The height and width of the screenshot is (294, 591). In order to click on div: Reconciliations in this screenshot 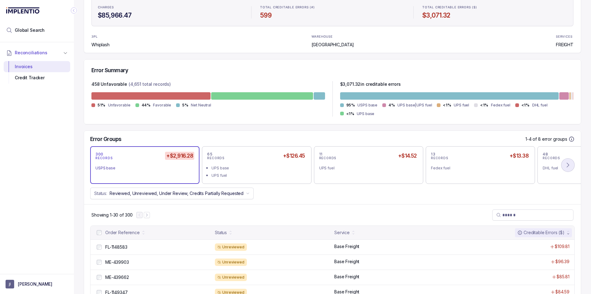, I will do `click(37, 72)`.